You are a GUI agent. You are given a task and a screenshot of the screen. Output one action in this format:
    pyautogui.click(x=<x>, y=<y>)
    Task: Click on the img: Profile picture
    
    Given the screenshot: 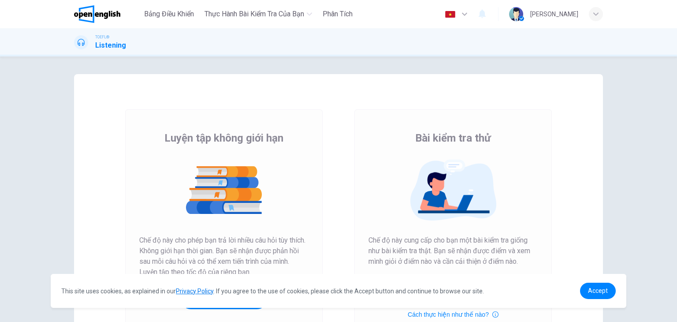 What is the action you would take?
    pyautogui.click(x=516, y=14)
    